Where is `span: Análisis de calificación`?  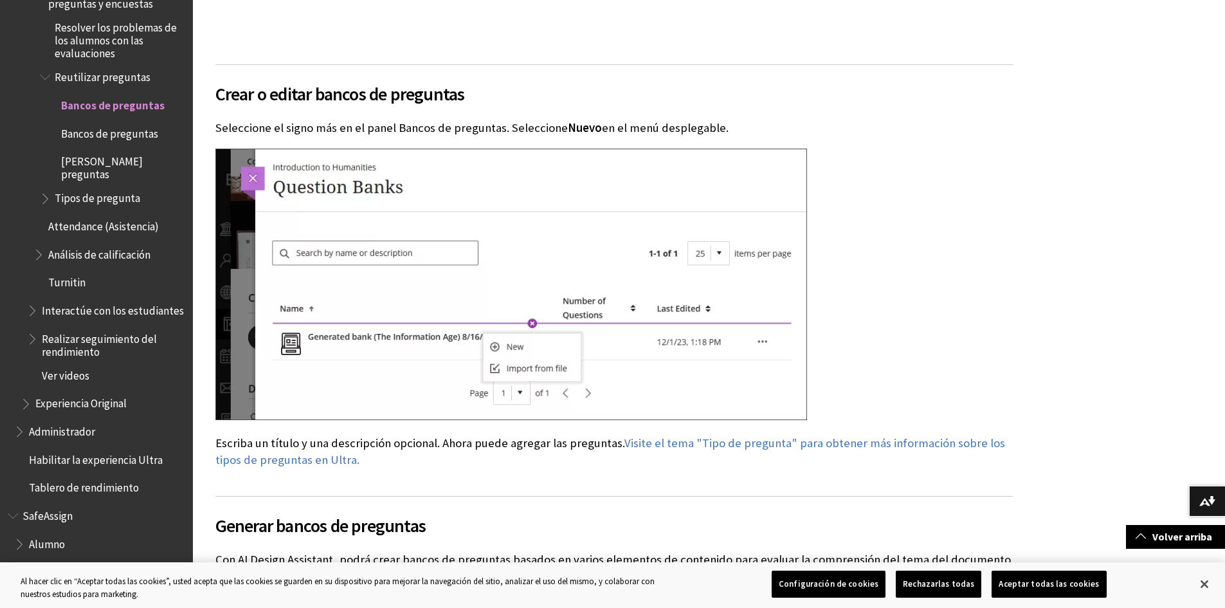 span: Análisis de calificación is located at coordinates (99, 252).